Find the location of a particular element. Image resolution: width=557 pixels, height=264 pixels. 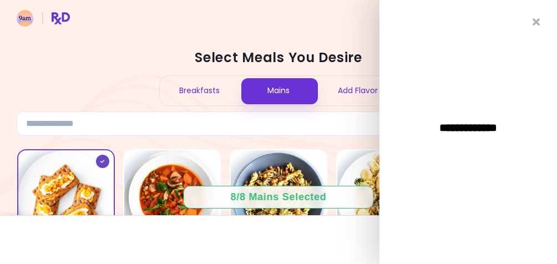

img: RxDiet is located at coordinates (43, 18).